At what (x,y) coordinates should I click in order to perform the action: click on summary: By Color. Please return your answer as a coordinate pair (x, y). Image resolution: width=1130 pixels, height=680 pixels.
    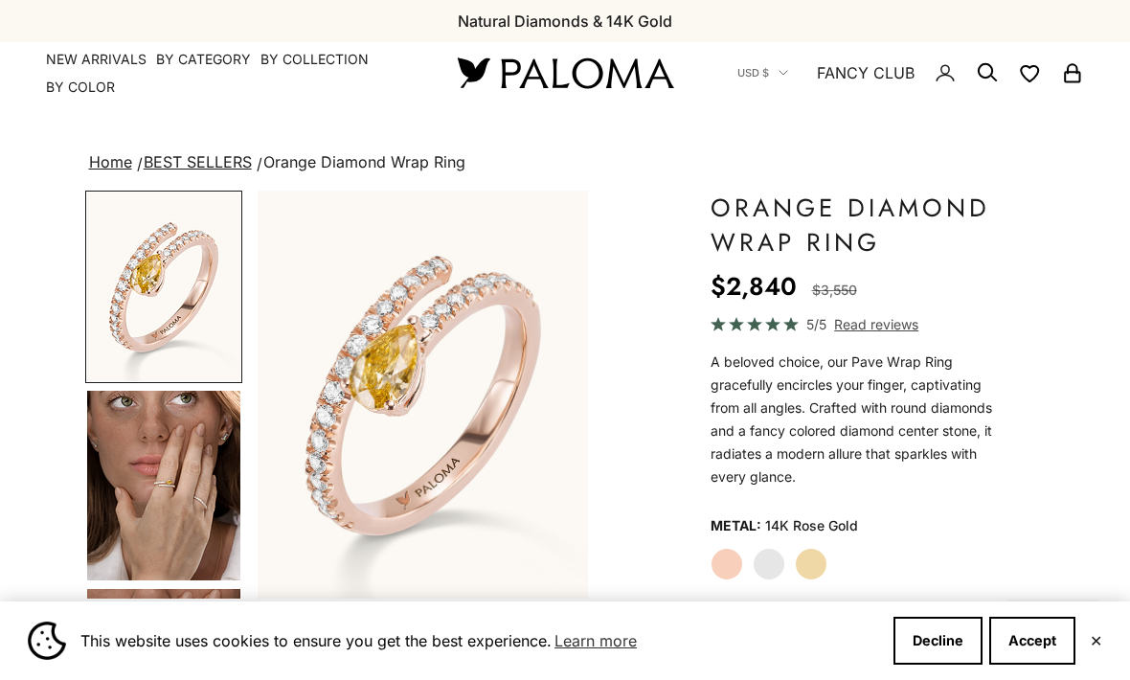
    Looking at the image, I should click on (80, 87).